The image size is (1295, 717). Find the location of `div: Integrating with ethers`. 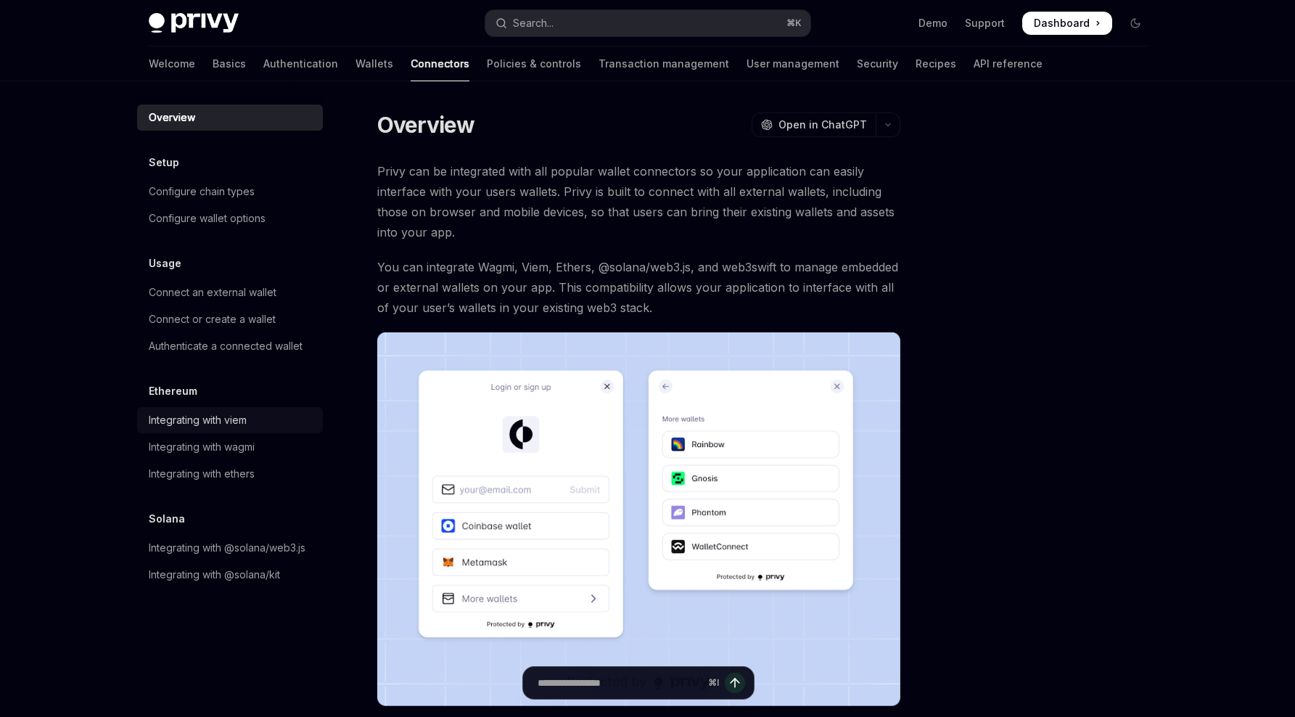

div: Integrating with ethers is located at coordinates (202, 474).